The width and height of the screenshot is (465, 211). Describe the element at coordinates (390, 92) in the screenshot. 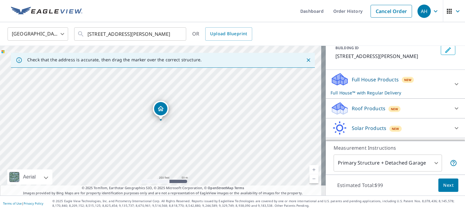

I see `p: Full House™ with Regular Delivery` at that location.